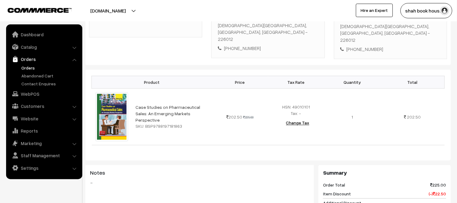  What do you see at coordinates (412, 82) in the screenshot?
I see `th: Total` at bounding box center [412, 82].